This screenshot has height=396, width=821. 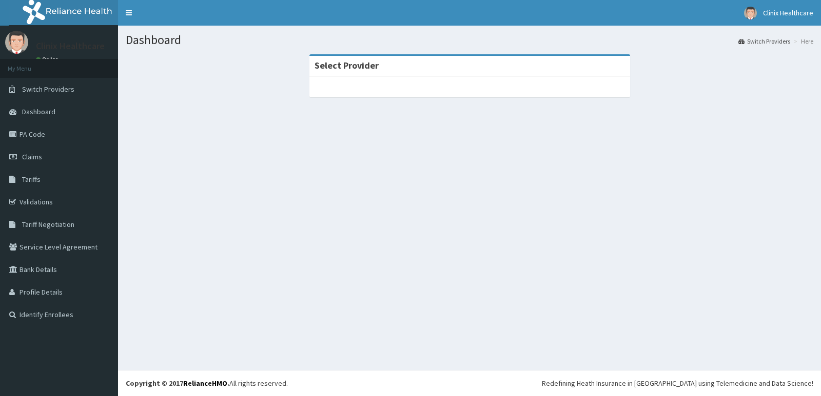 What do you see at coordinates (177, 384) in the screenshot?
I see `strong: Copyright © 2017 .` at bounding box center [177, 384].